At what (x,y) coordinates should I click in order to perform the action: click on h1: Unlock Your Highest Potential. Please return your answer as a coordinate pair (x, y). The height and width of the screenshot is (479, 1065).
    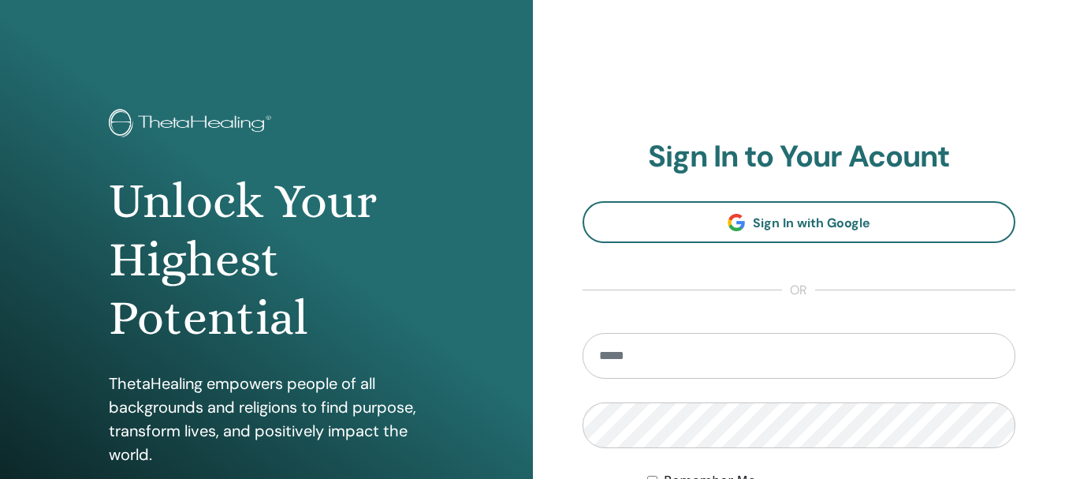
    Looking at the image, I should click on (267, 259).